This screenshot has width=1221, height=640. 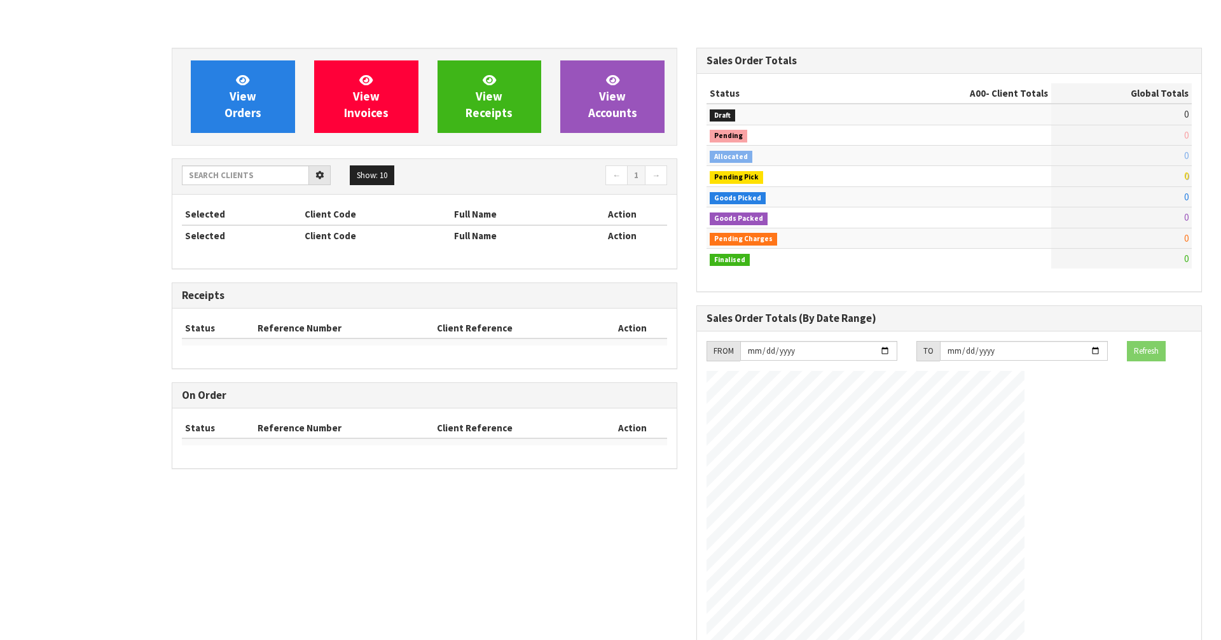 I want to click on span: Pending Pick, so click(x=736, y=177).